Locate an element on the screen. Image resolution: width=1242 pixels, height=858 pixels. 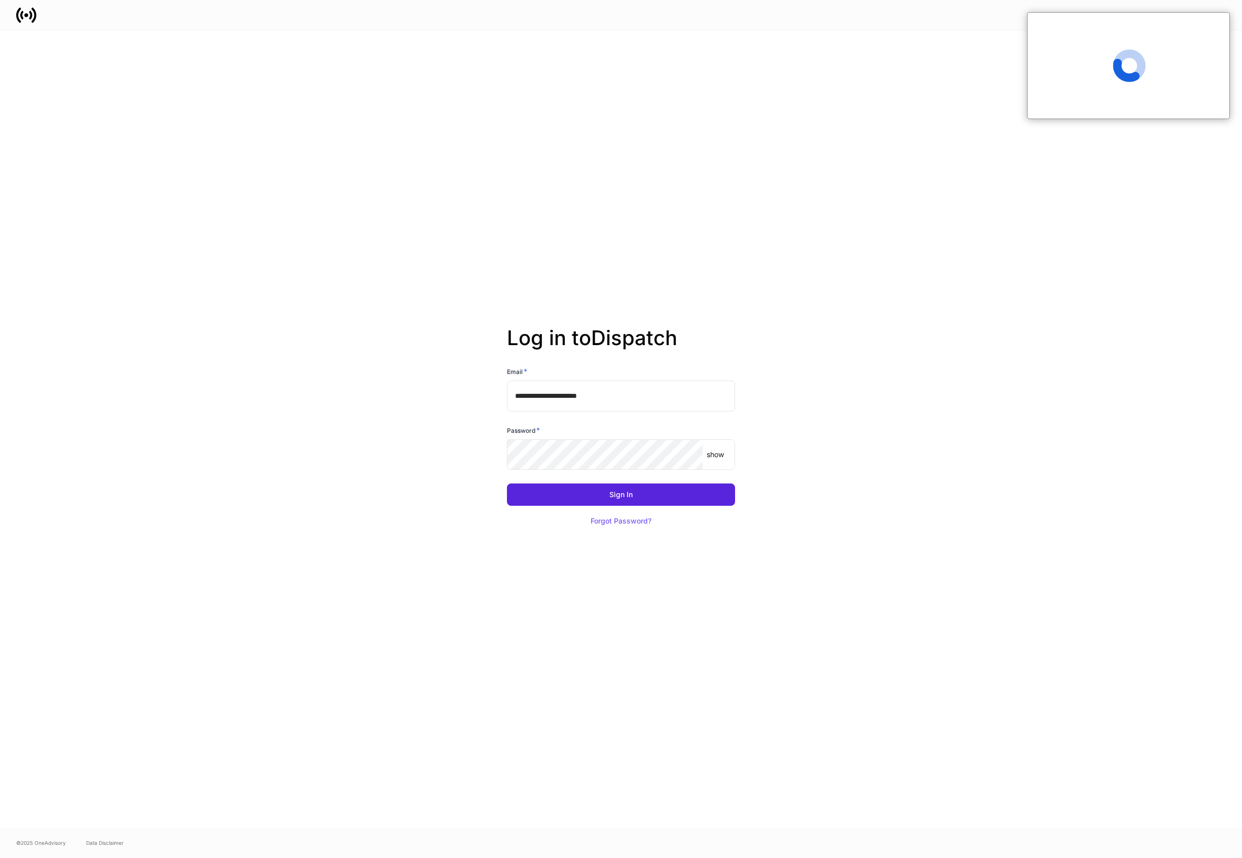
h6: Email is located at coordinates (517, 372).